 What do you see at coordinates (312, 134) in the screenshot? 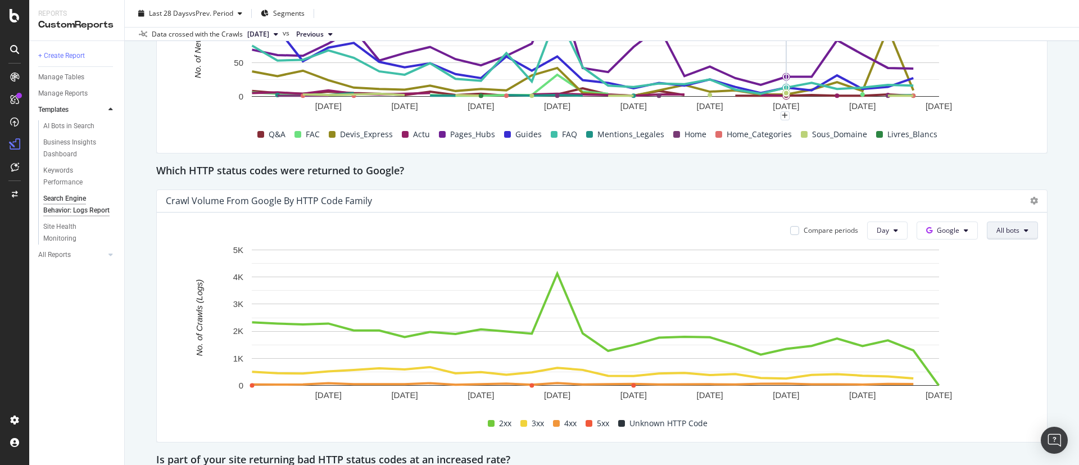
I see `span: FAC` at bounding box center [312, 134].